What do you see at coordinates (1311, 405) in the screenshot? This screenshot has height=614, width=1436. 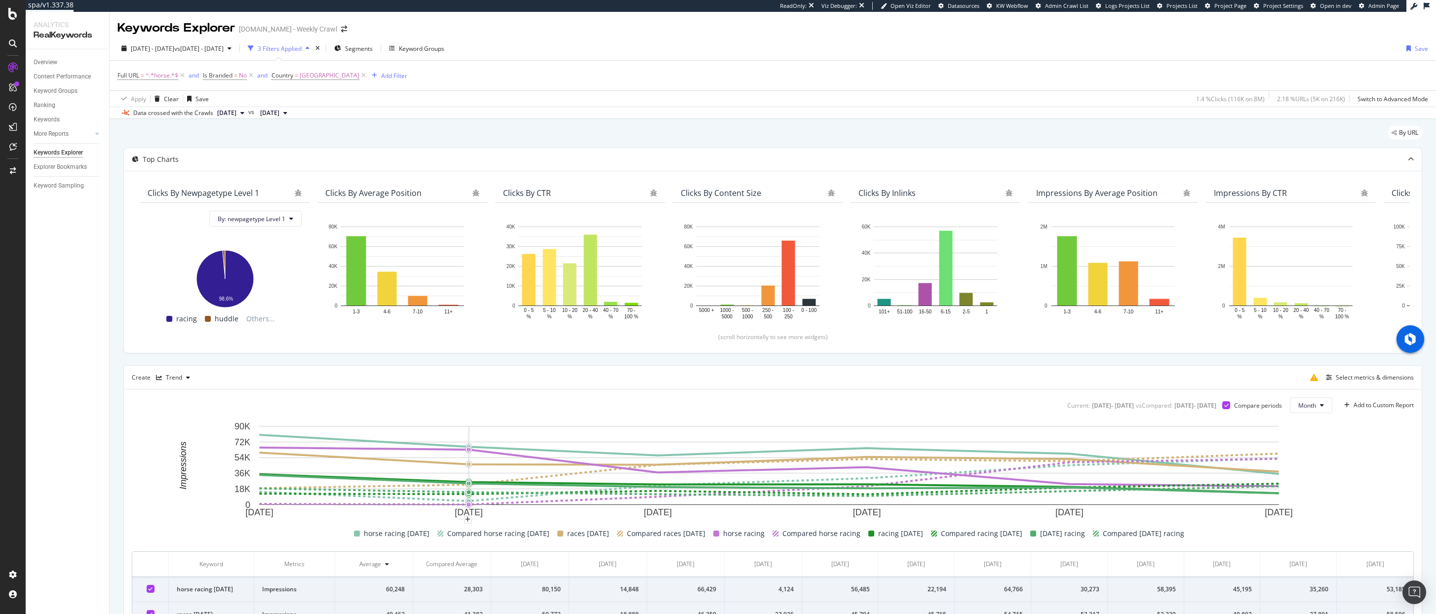 I see `button: Month` at bounding box center [1311, 405].